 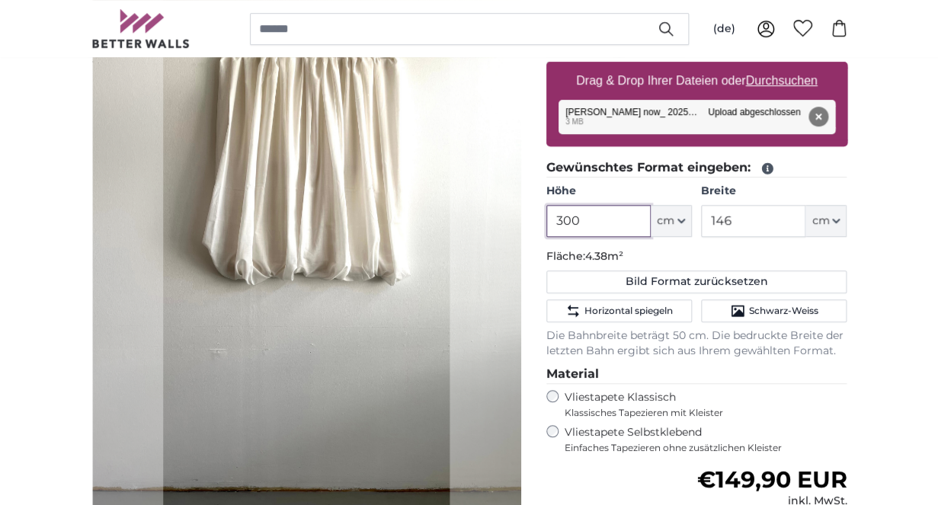 What do you see at coordinates (771, 479) in the screenshot?
I see `span: €149,90 EUR` at bounding box center [771, 479].